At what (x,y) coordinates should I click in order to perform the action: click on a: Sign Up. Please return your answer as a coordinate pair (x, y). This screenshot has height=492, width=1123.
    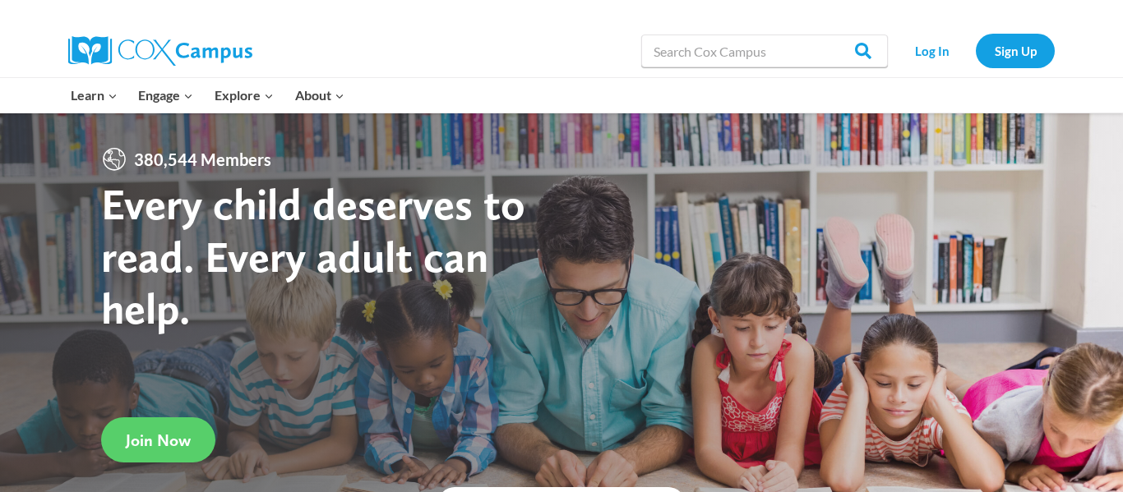
    Looking at the image, I should click on (1015, 50).